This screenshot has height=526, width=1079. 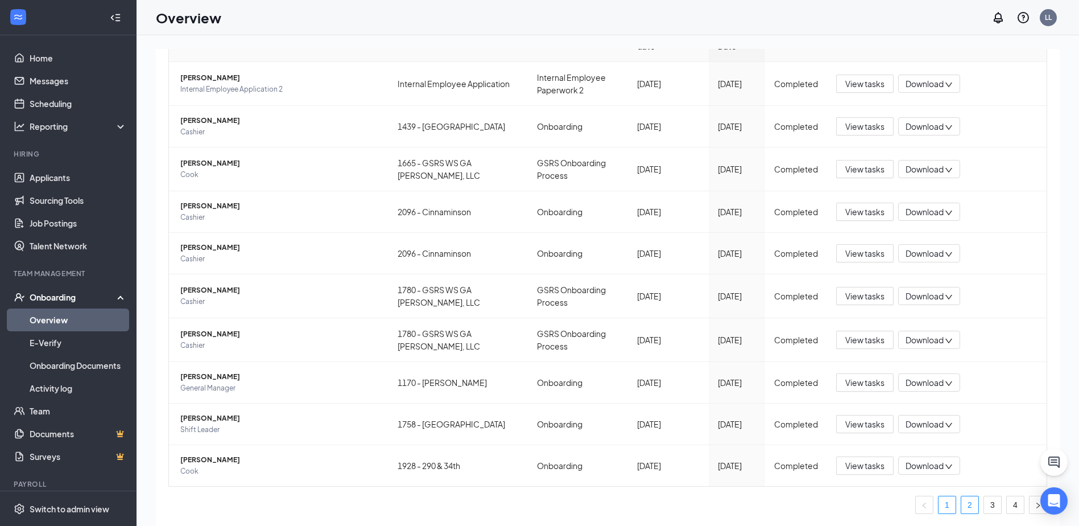 What do you see at coordinates (1054, 462) in the screenshot?
I see `svg: ChatActive` at bounding box center [1054, 462].